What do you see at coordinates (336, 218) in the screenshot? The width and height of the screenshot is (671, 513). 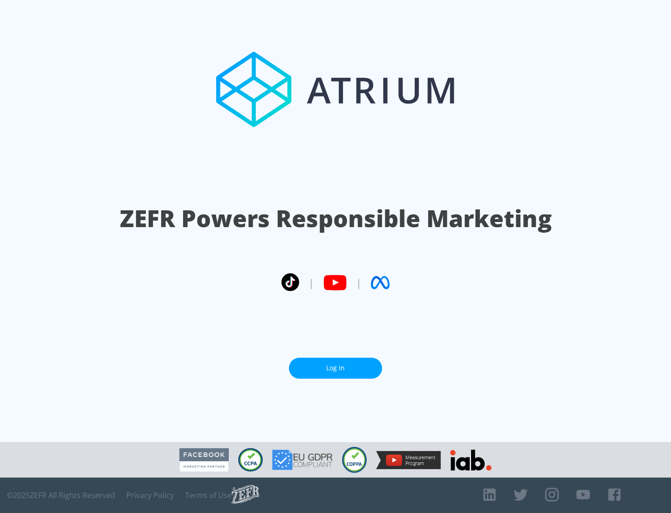 I see `h1: ZEFR Powers Responsible Marketing` at bounding box center [336, 218].